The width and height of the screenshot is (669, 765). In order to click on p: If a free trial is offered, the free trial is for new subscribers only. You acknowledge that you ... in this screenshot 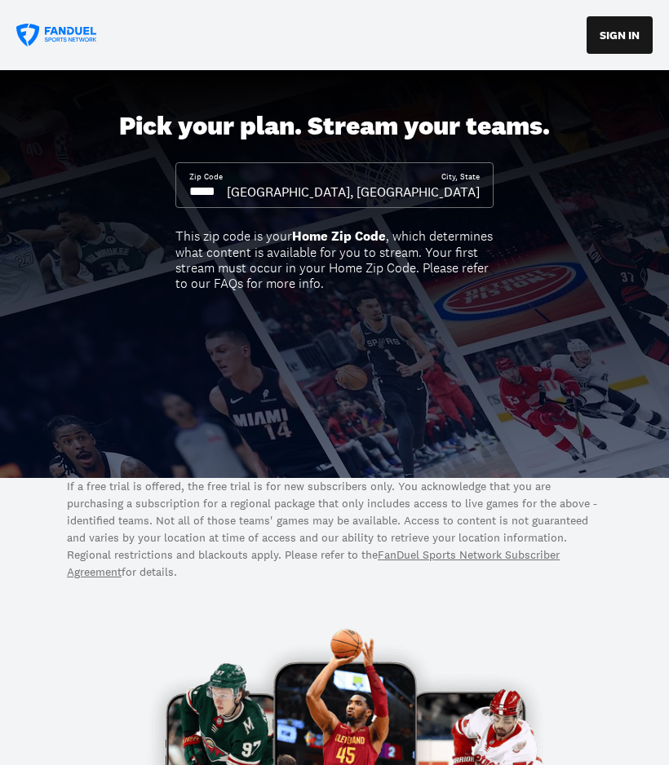, I will do `click(335, 530)`.